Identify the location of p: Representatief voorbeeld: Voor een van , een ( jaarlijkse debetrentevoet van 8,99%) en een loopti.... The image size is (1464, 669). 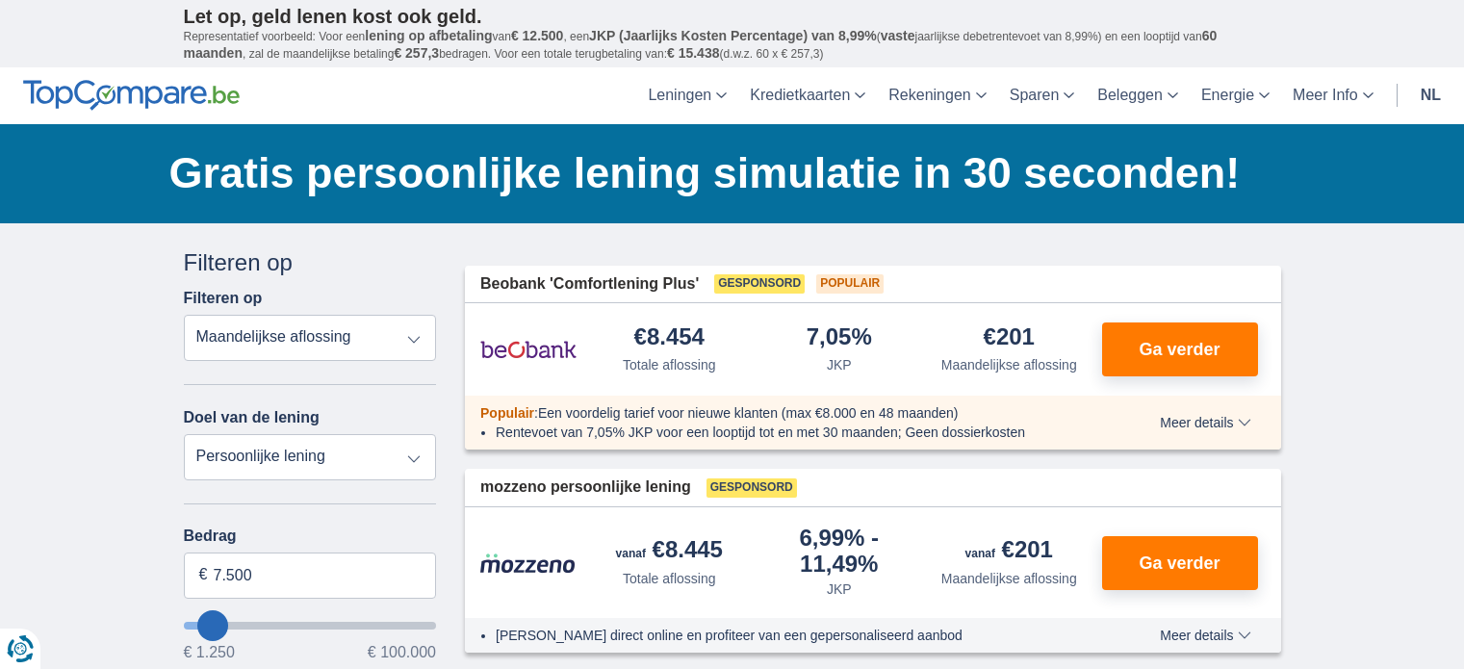
(732, 45).